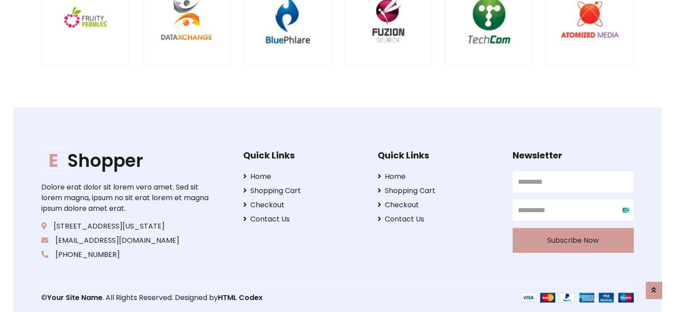 Image resolution: width=675 pixels, height=312 pixels. What do you see at coordinates (128, 161) in the screenshot?
I see `h1: Shopper` at bounding box center [128, 161].